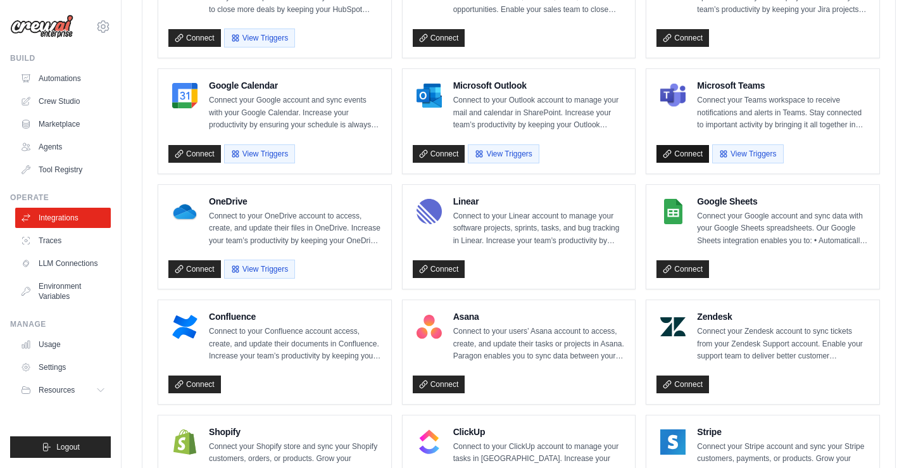 This screenshot has width=916, height=468. What do you see at coordinates (63, 344) in the screenshot?
I see `a: Usage` at bounding box center [63, 344].